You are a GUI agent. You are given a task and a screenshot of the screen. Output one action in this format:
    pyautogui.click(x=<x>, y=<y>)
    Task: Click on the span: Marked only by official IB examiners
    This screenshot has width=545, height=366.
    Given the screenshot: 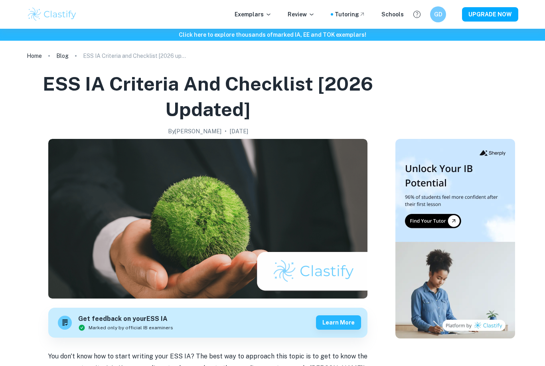 What is the action you would take?
    pyautogui.click(x=131, y=328)
    